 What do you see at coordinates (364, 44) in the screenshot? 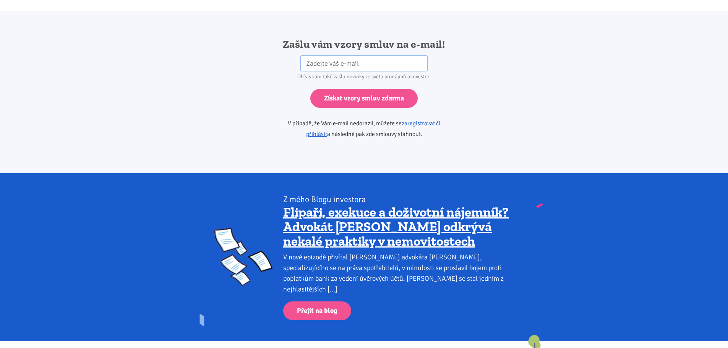
I see `h2: Zašlu vám vzory smluv na e-mail!` at bounding box center [364, 44].